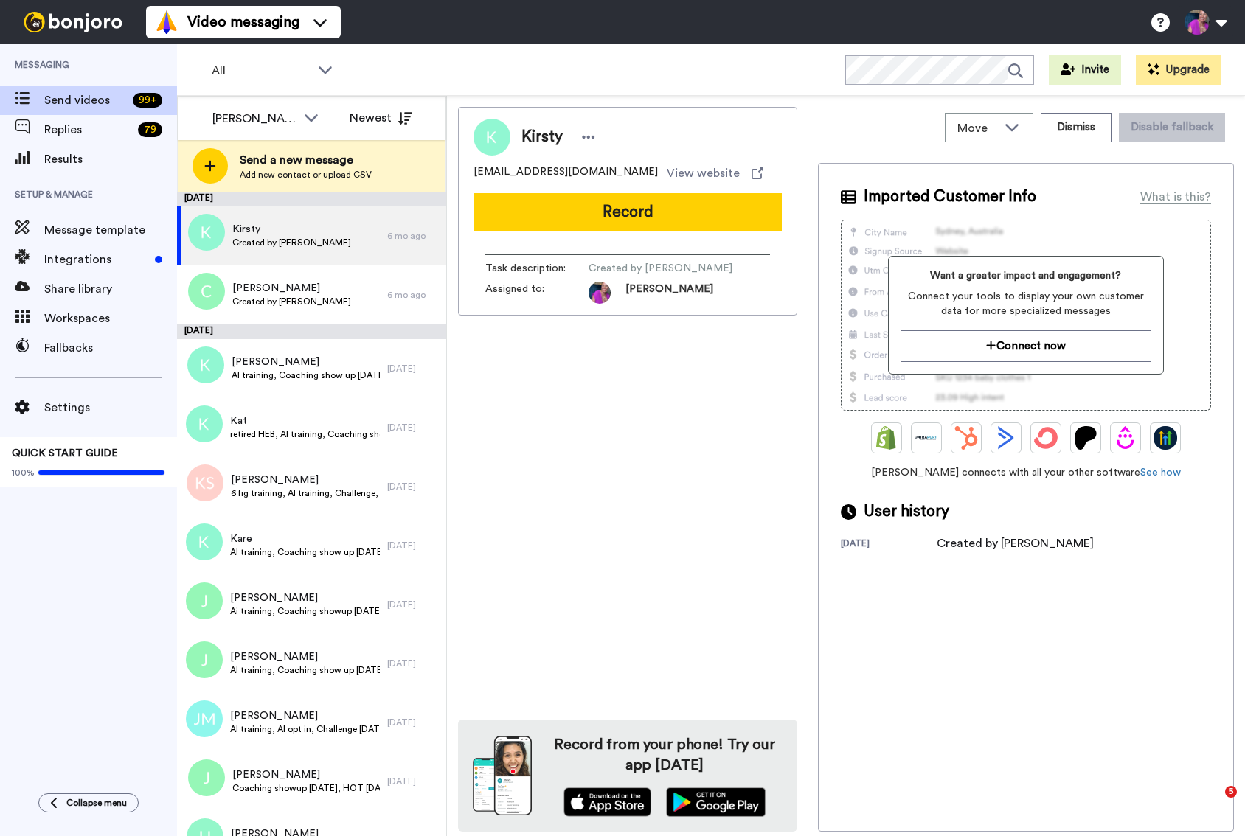  What do you see at coordinates (86, 100) in the screenshot?
I see `span: Send videos` at bounding box center [86, 100].